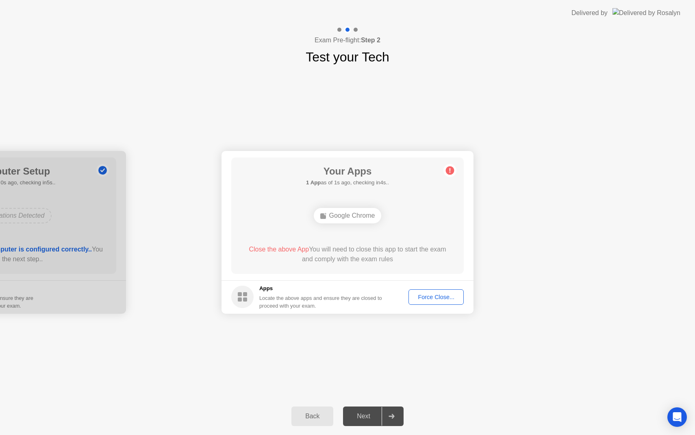  Describe the element at coordinates (373, 416) in the screenshot. I see `button: Next` at that location.